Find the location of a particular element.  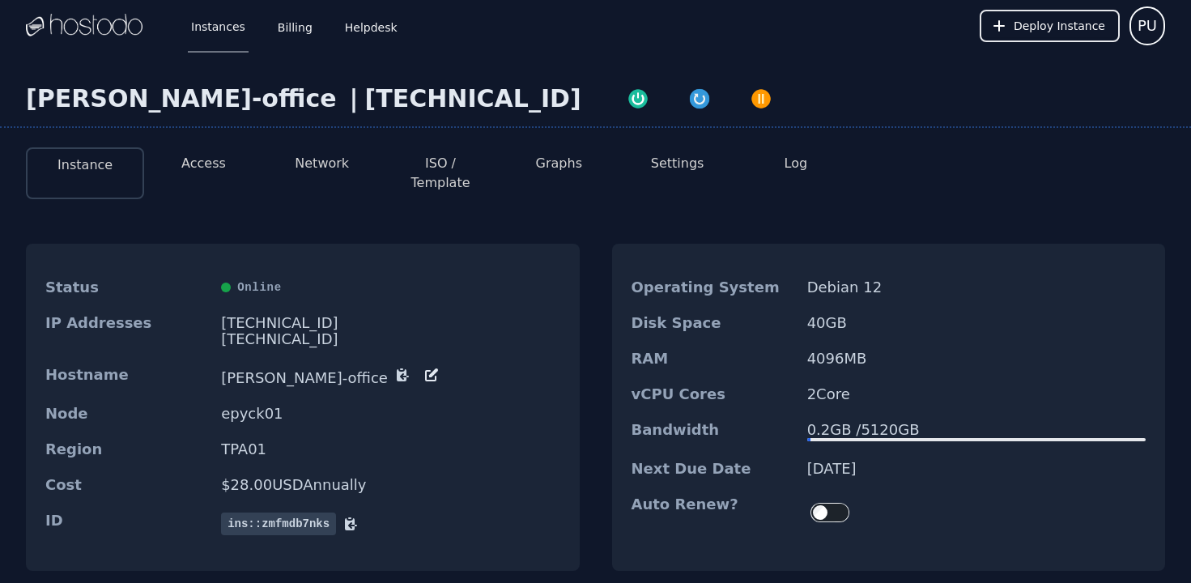

dt: Node is located at coordinates (126, 414).